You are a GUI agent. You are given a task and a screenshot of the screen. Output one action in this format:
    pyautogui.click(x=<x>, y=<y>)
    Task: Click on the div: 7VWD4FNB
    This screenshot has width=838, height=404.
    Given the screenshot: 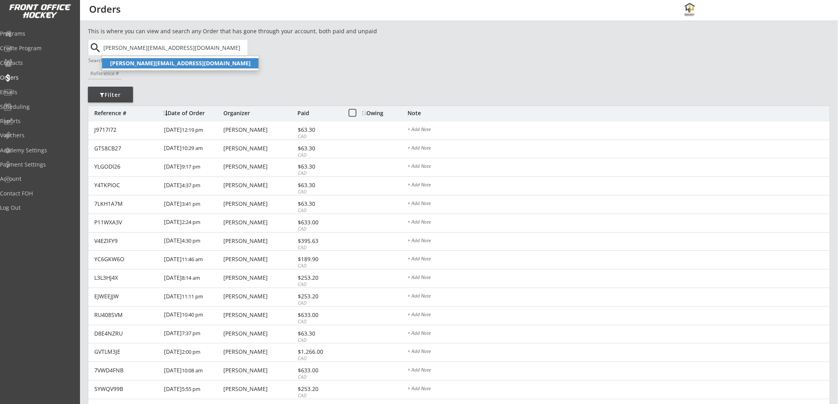 What is the action you would take?
    pyautogui.click(x=127, y=371)
    